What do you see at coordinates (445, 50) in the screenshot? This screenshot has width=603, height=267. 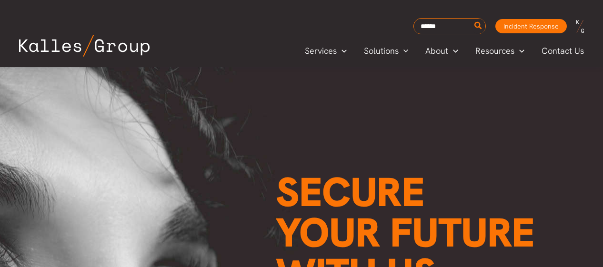 I see `nav: Primary Site Navigation` at bounding box center [445, 50].